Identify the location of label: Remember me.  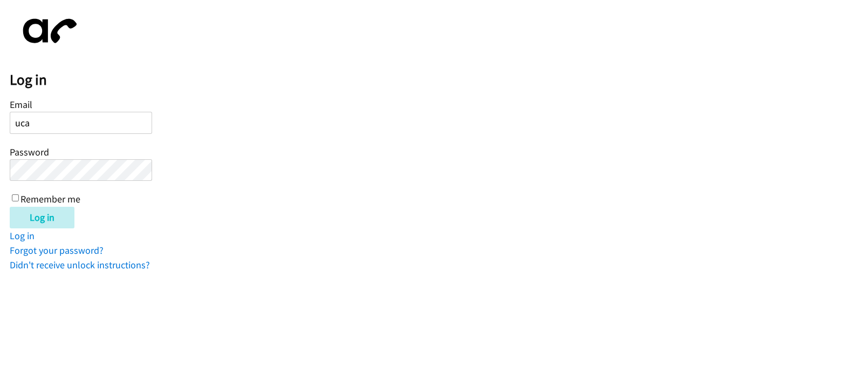
(50, 199).